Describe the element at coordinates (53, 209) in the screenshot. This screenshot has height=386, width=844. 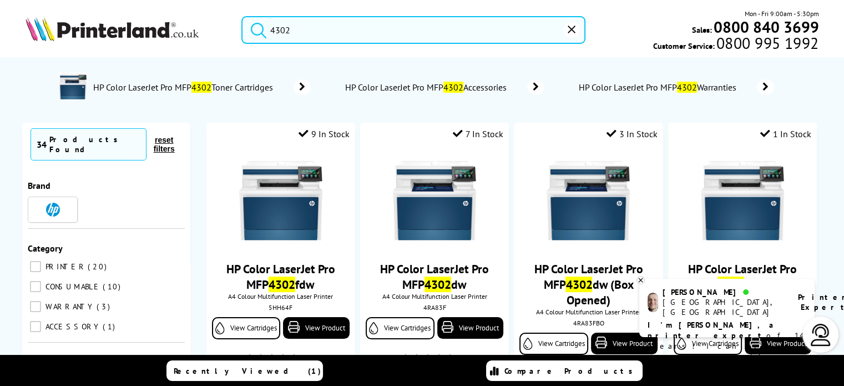
I see `img: HP` at that location.